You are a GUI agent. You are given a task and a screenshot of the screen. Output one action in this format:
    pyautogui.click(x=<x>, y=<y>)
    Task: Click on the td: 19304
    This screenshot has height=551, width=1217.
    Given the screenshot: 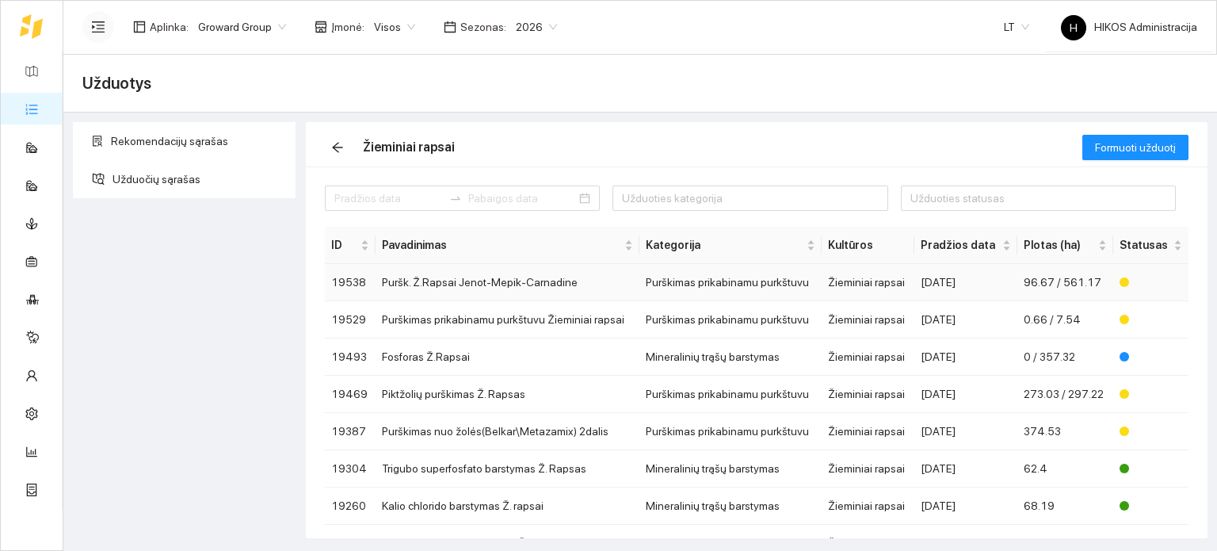 What is the action you would take?
    pyautogui.click(x=350, y=468)
    